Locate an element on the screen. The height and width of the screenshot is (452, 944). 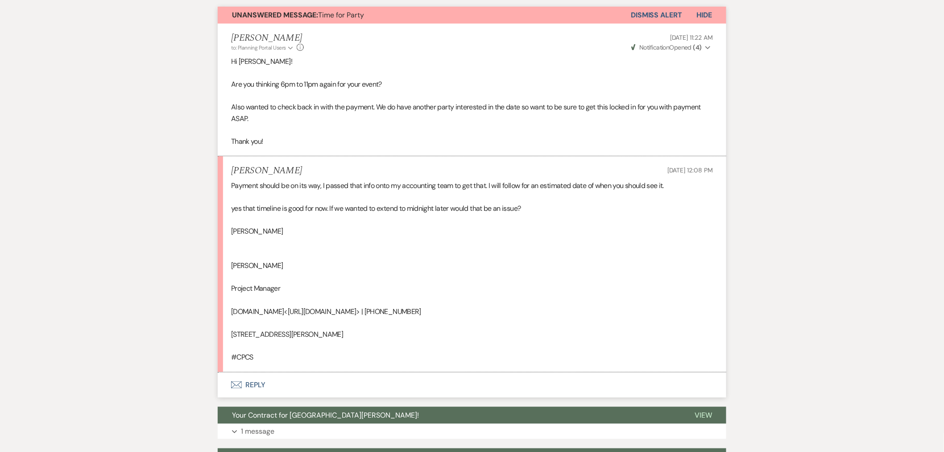
button: View is located at coordinates (703, 415).